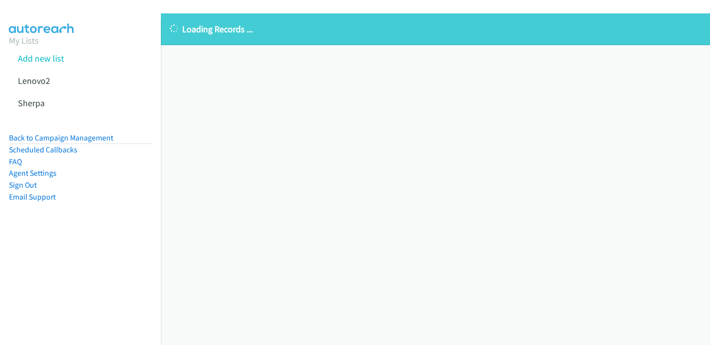 This screenshot has width=710, height=345. What do you see at coordinates (61, 137) in the screenshot?
I see `a: Back to Campaign Management` at bounding box center [61, 137].